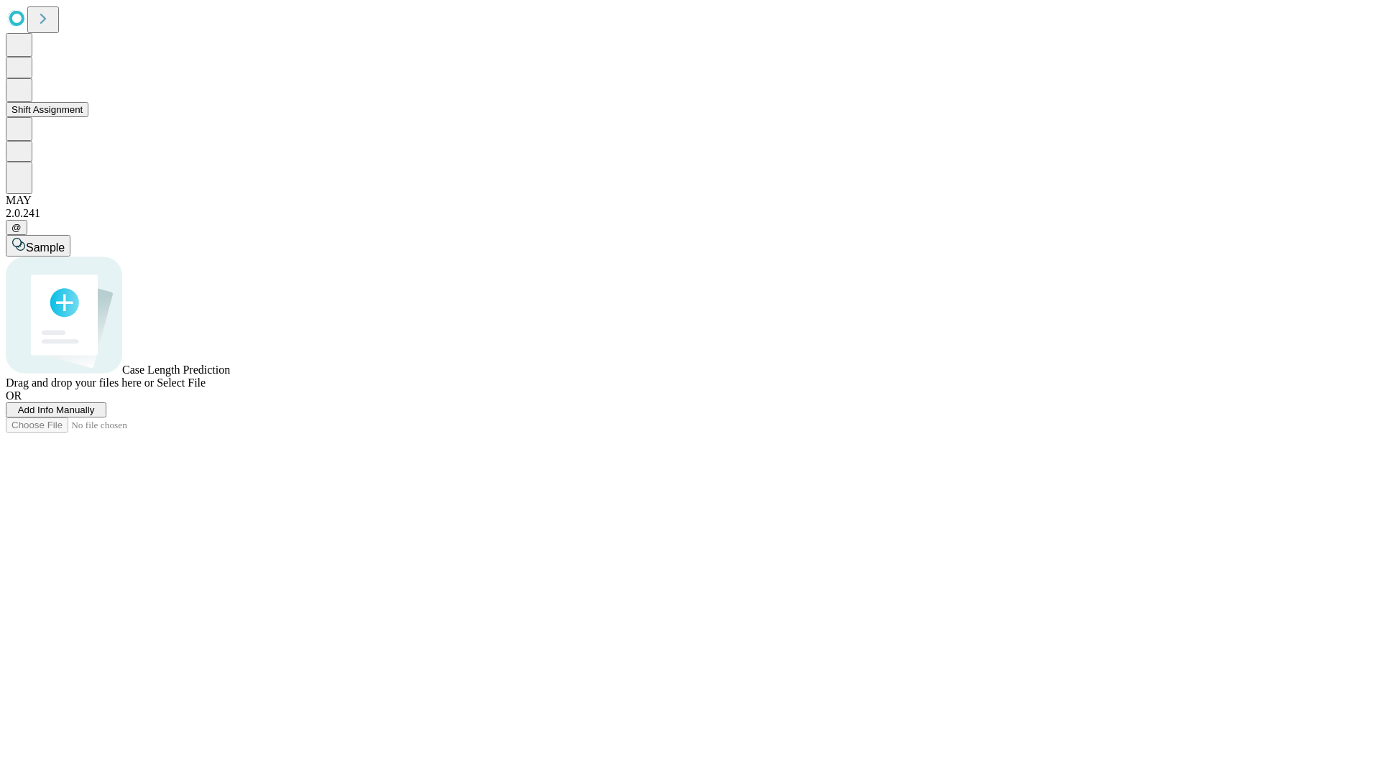  I want to click on button: Add Info Manually, so click(56, 410).